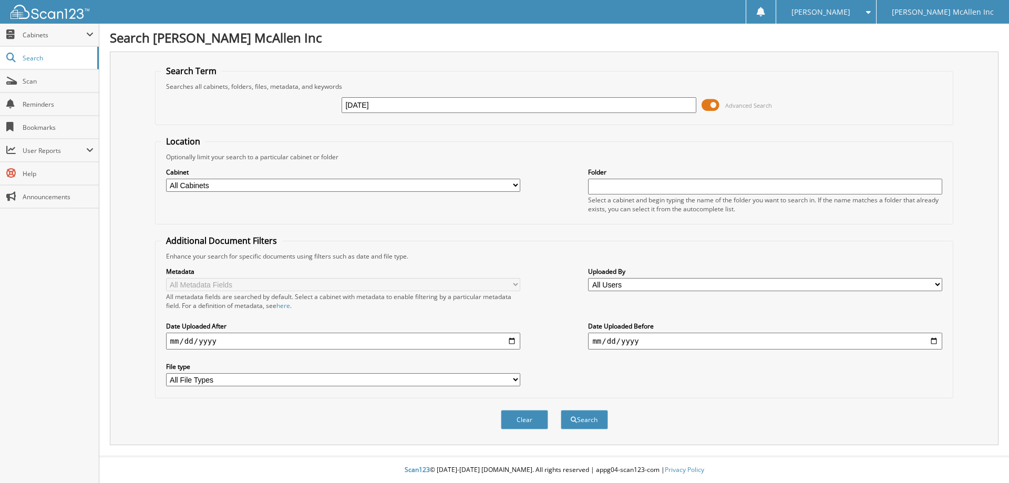 The width and height of the screenshot is (1009, 483). Describe the element at coordinates (765, 326) in the screenshot. I see `label: Date Uploaded Before` at that location.